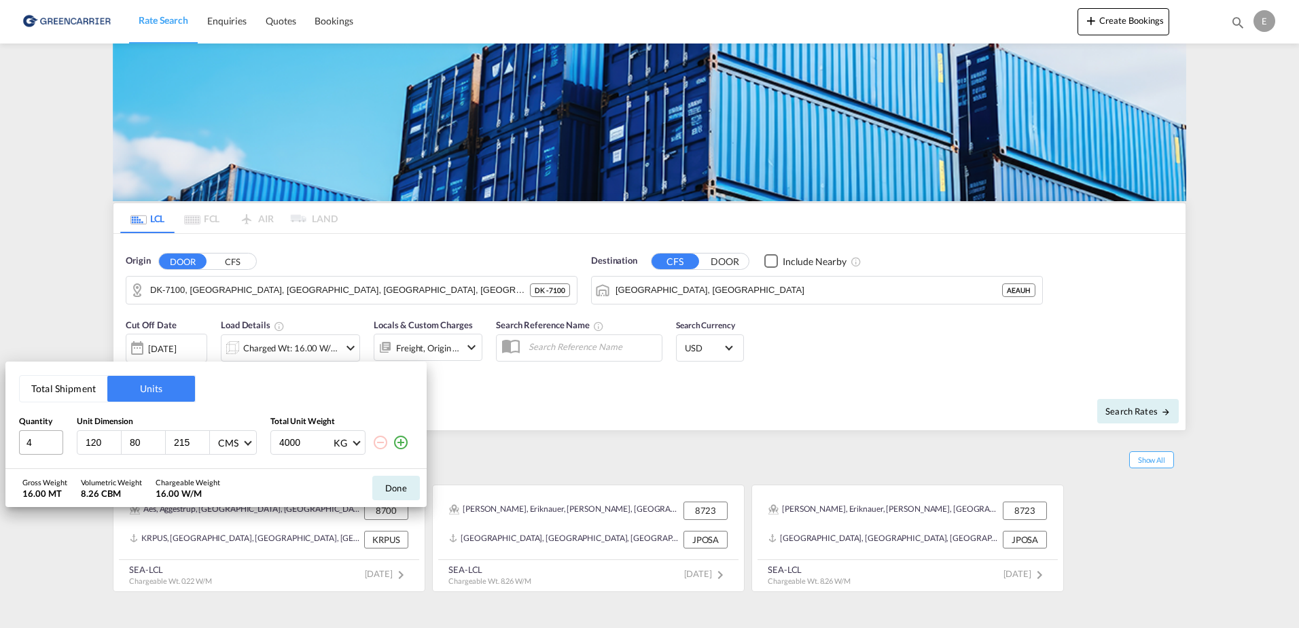 This screenshot has width=1299, height=628. Describe the element at coordinates (380, 442) in the screenshot. I see `md-icon: icon-minus-circle-outline` at that location.